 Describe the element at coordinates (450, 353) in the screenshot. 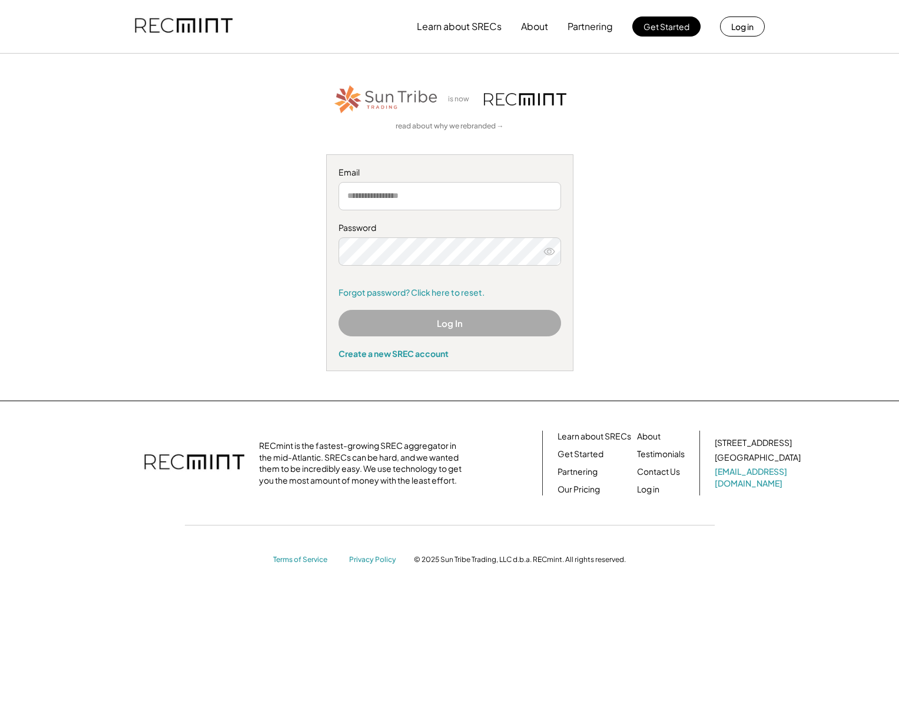

I see `div: Create a new SREC account` at that location.